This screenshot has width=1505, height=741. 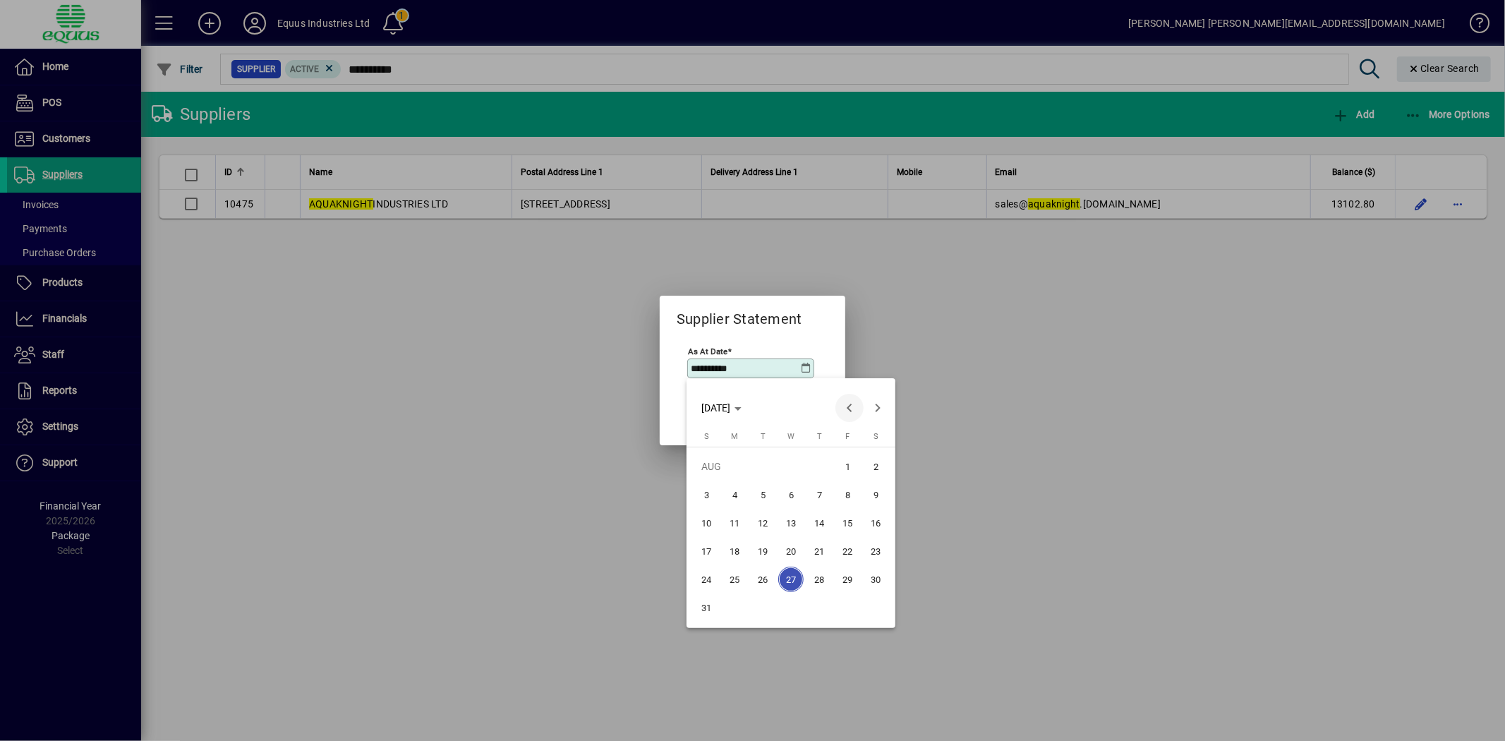 What do you see at coordinates (875, 551) in the screenshot?
I see `button: Sat Aug 23 2025` at bounding box center [875, 551].